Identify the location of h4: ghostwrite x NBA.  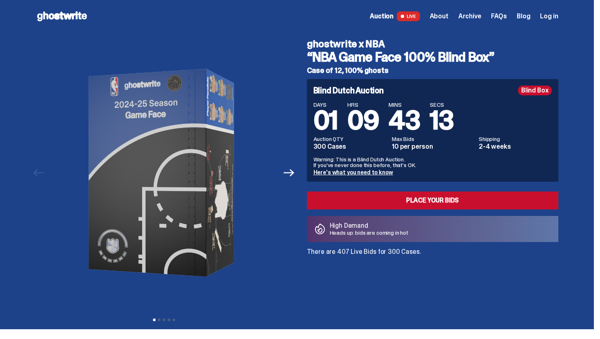
(432, 44).